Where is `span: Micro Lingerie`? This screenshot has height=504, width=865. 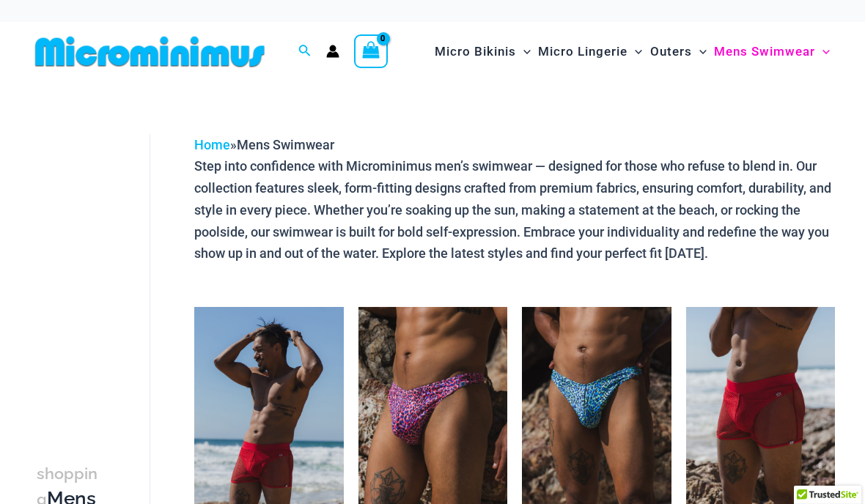 span: Micro Lingerie is located at coordinates (583, 51).